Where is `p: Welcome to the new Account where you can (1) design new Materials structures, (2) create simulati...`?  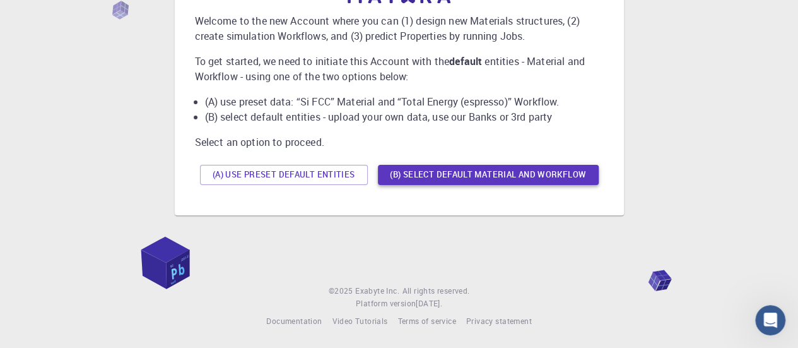 p: Welcome to the new Account where you can (1) design new Materials structures, (2) create simulati... is located at coordinates (399, 28).